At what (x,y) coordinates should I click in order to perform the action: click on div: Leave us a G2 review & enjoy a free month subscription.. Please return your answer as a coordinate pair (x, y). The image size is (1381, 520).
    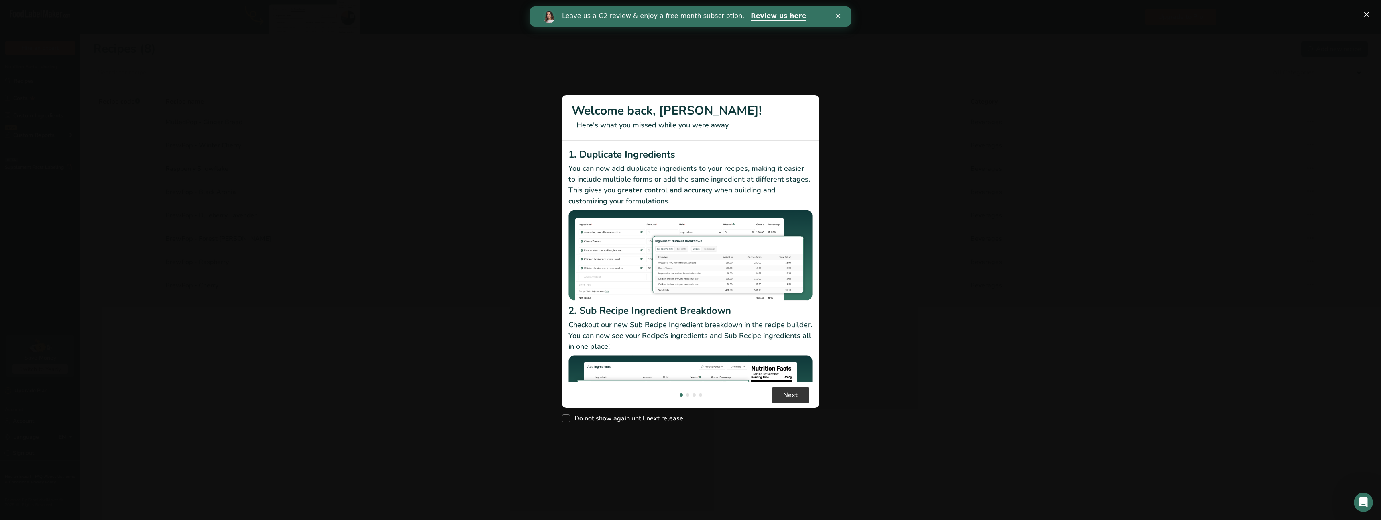
    Looking at the image, I should click on (123, 10).